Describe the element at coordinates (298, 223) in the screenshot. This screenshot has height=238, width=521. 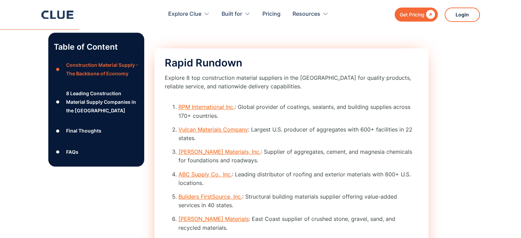
I see `li: : East Coast supplier of crushed stone, gravel, sand, and recycled materials.` at that location.